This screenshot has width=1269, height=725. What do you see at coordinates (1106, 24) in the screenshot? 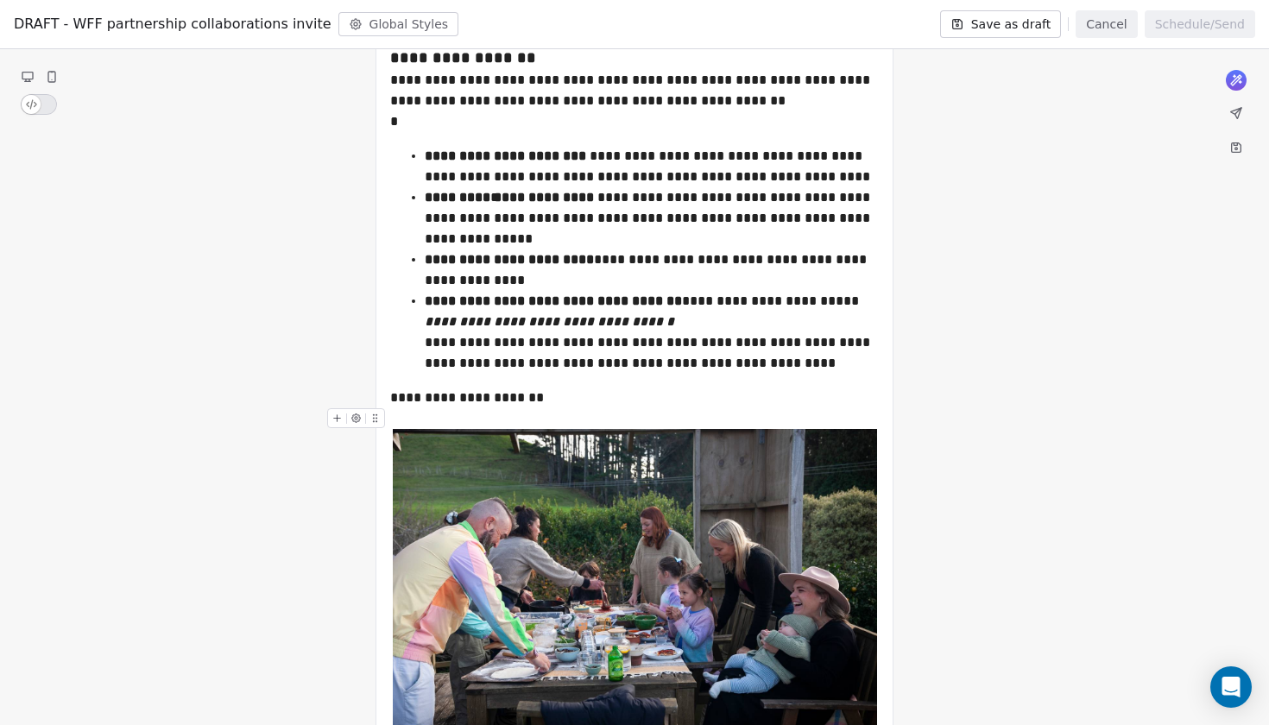
I see `button: Cancel` at bounding box center [1106, 24].